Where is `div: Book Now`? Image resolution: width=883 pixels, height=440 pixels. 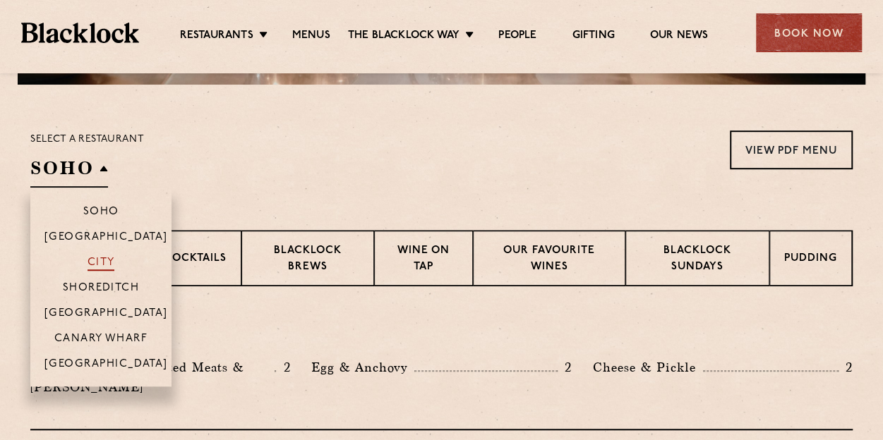
div: Book Now is located at coordinates (809, 32).